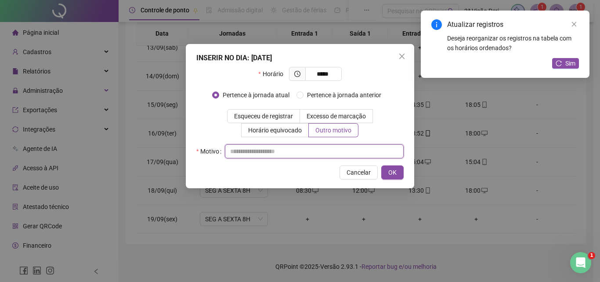 This screenshot has width=600, height=282. I want to click on span: Esqueceu de registrar, so click(264, 116).